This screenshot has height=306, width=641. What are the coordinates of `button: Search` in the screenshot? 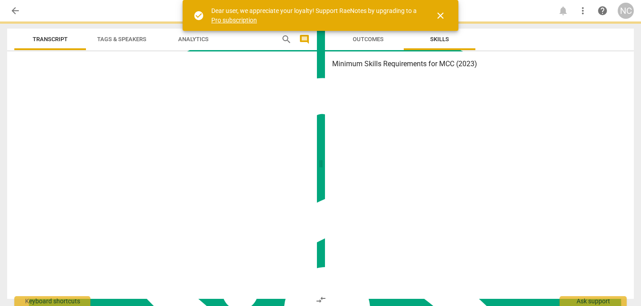 It's located at (287, 39).